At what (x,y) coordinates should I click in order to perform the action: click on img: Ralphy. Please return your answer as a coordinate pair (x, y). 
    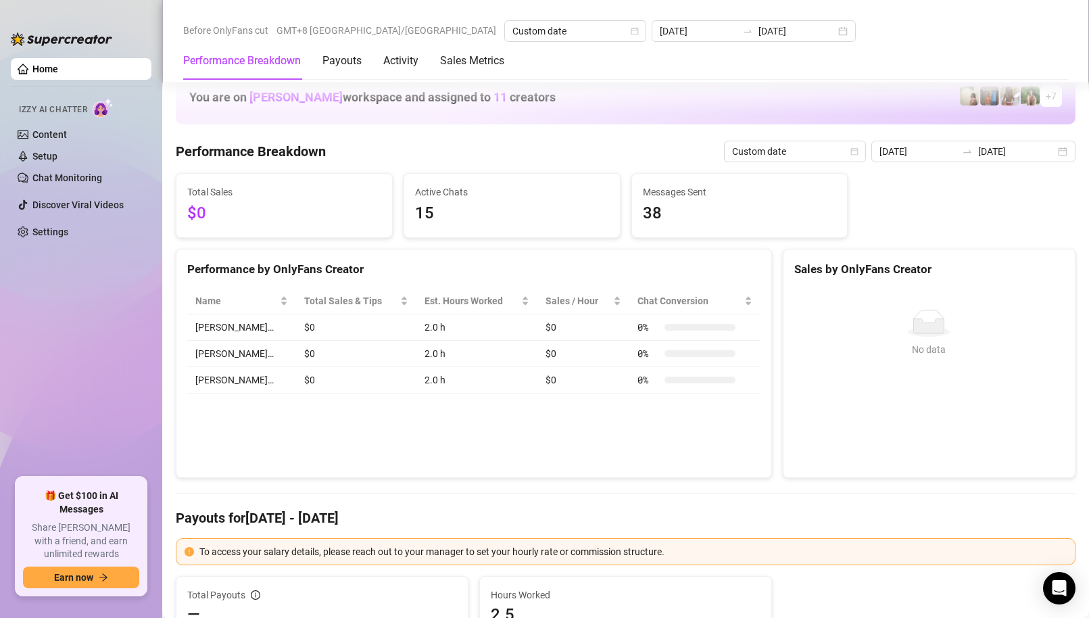
    Looking at the image, I should click on (969, 96).